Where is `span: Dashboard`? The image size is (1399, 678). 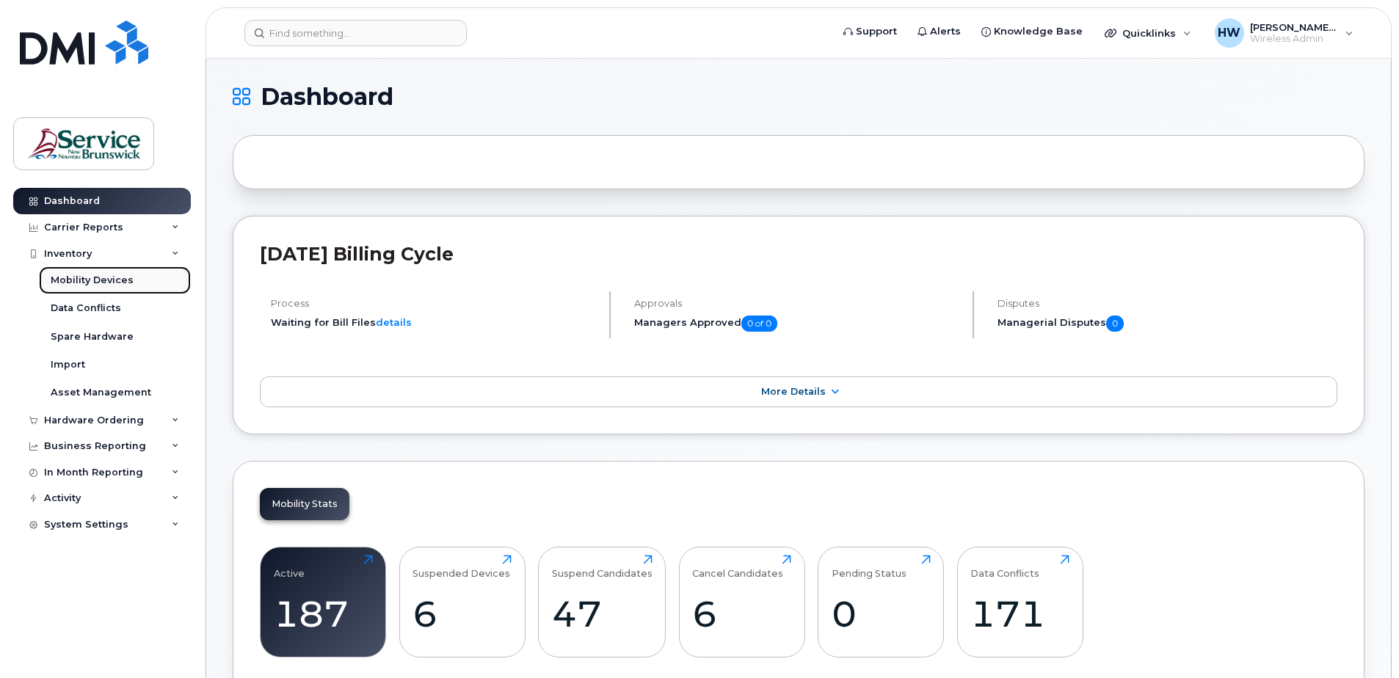 span: Dashboard is located at coordinates (327, 97).